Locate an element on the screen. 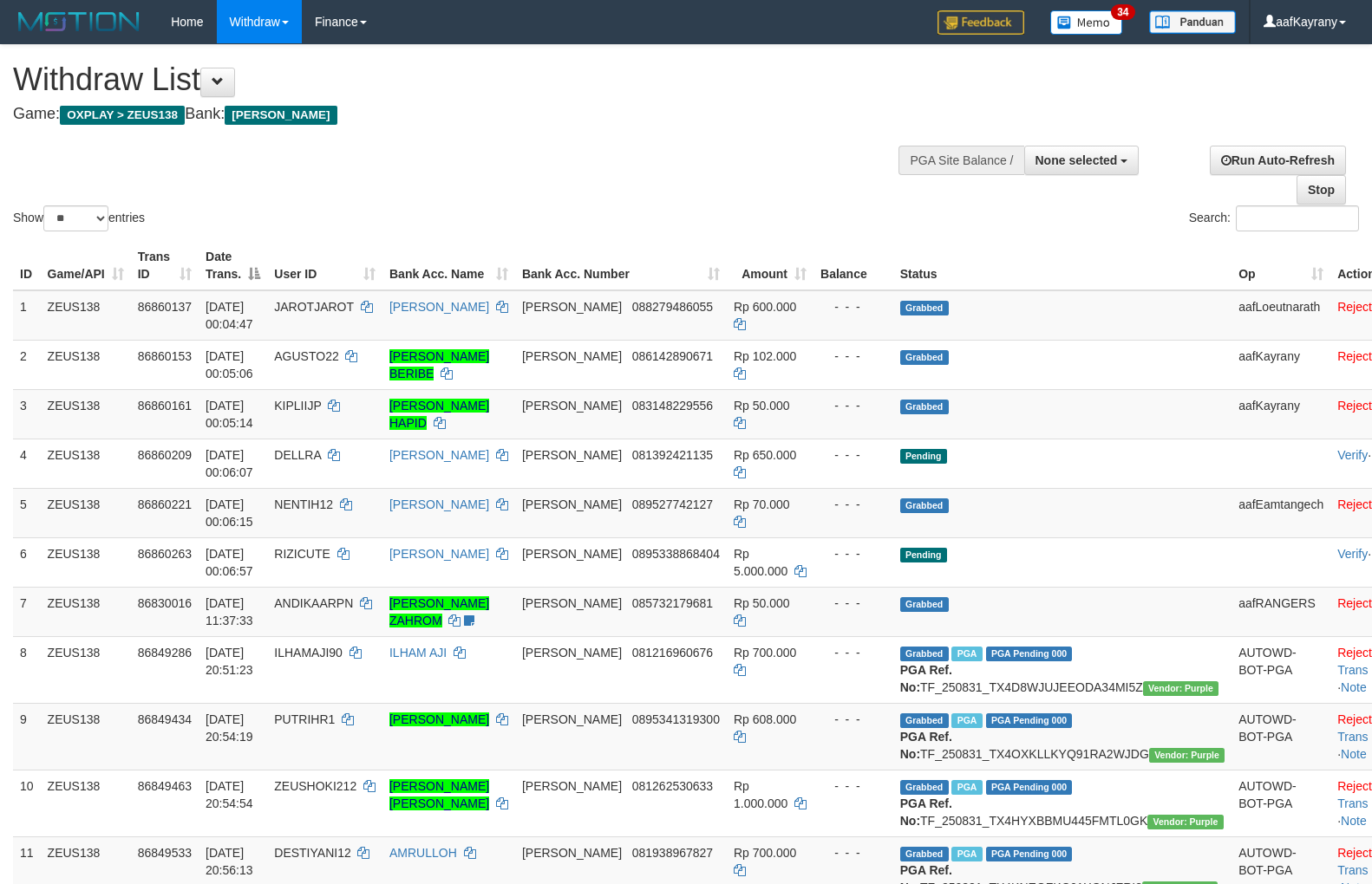  span: 86849434 is located at coordinates (164, 720).